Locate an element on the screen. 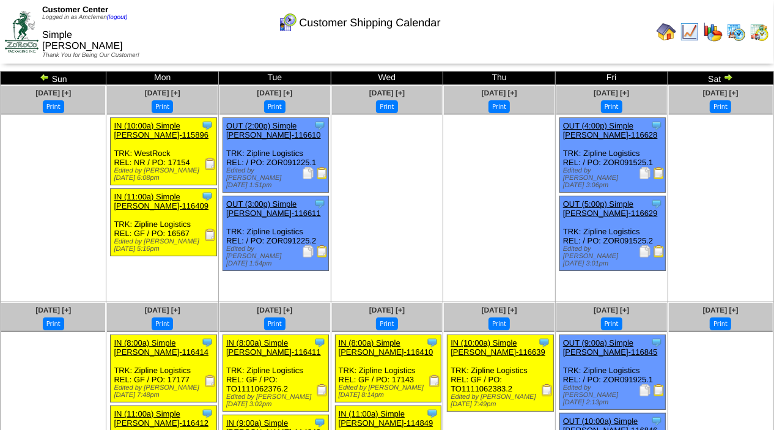  div: TRK: Zipline Logistics REL: / PO: ZOR091225.2 is located at coordinates (276, 234).